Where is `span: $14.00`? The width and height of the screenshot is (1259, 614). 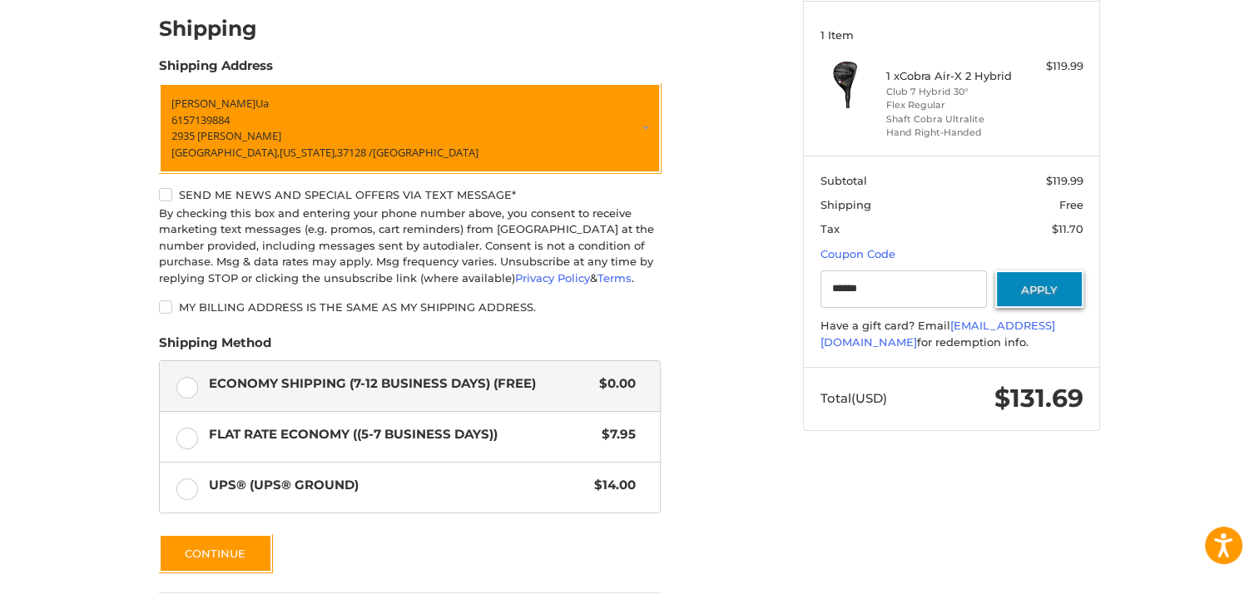
span: $14.00 is located at coordinates (611, 485).